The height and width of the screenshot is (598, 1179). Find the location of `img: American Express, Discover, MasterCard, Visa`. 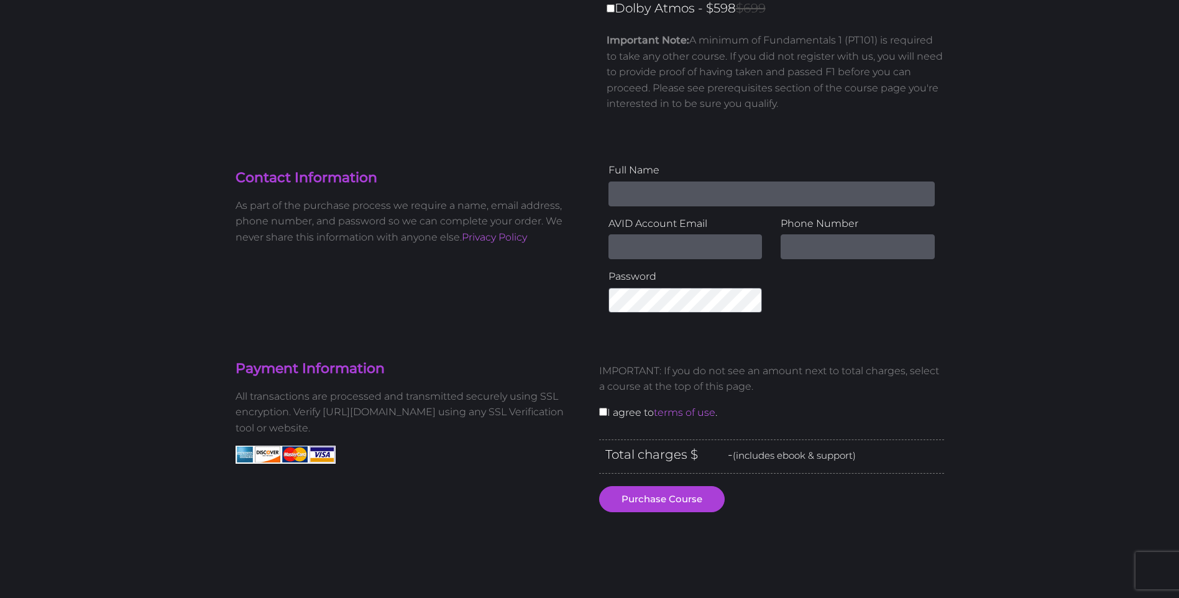

img: American Express, Discover, MasterCard, Visa is located at coordinates (285, 454).